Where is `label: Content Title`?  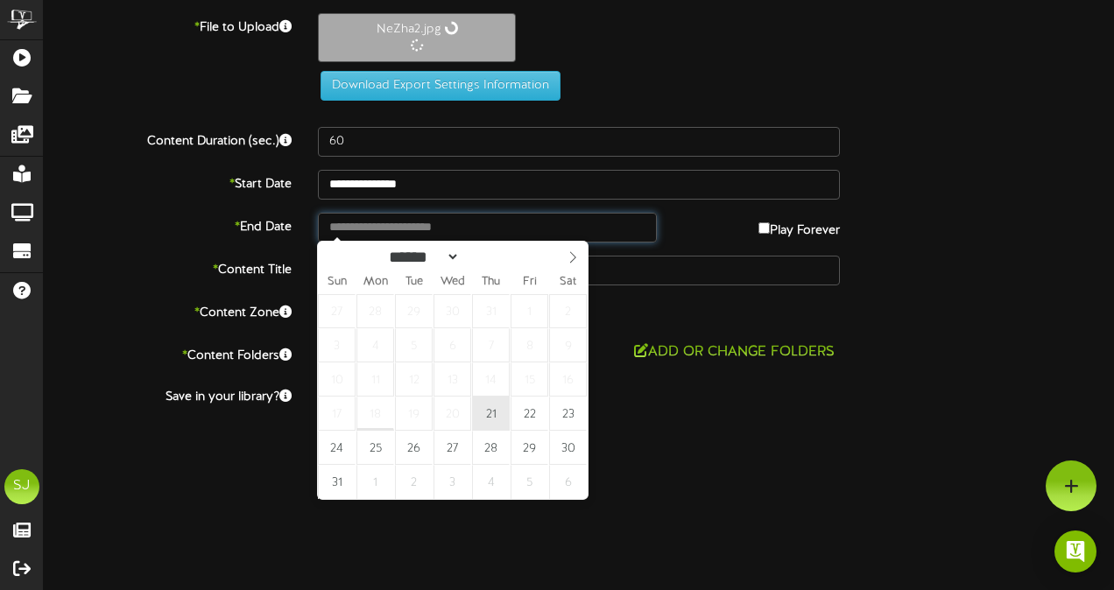 label: Content Title is located at coordinates (167, 267).